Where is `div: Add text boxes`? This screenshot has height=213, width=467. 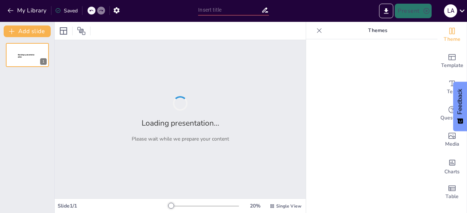
div: Add text boxes is located at coordinates (452, 88).